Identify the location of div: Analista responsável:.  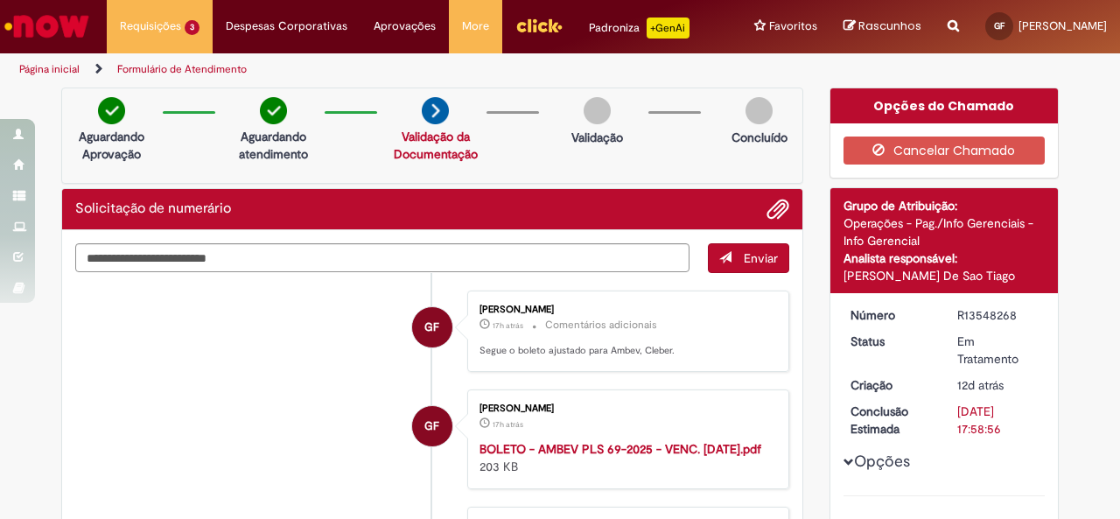
(944, 258).